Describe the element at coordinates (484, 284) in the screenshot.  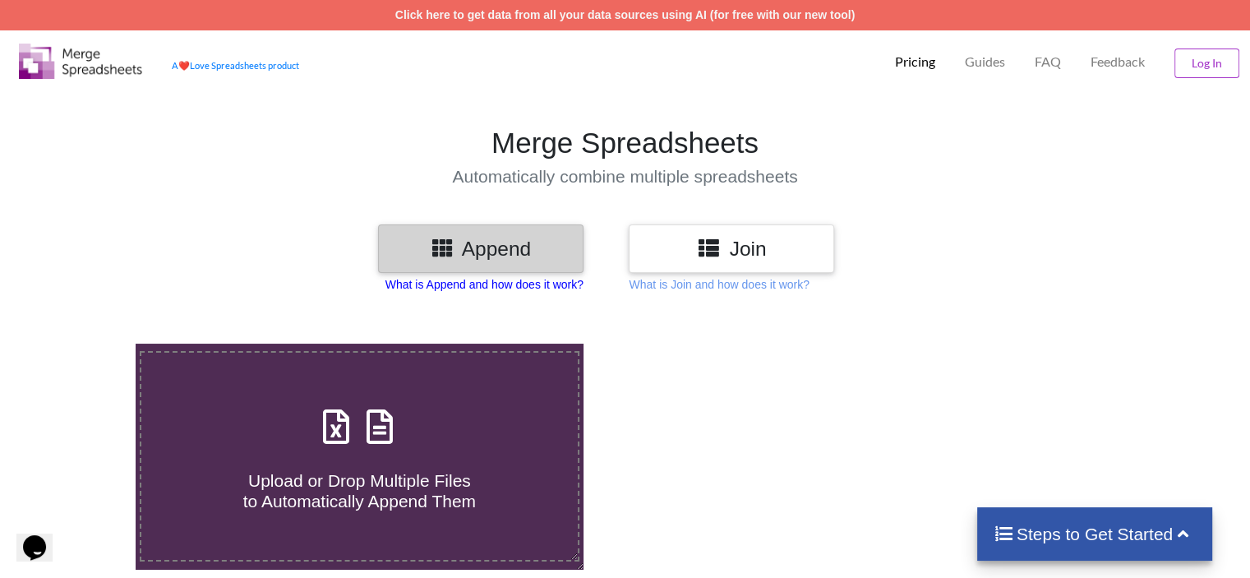
I see `p: What is Append and how does it work?` at that location.